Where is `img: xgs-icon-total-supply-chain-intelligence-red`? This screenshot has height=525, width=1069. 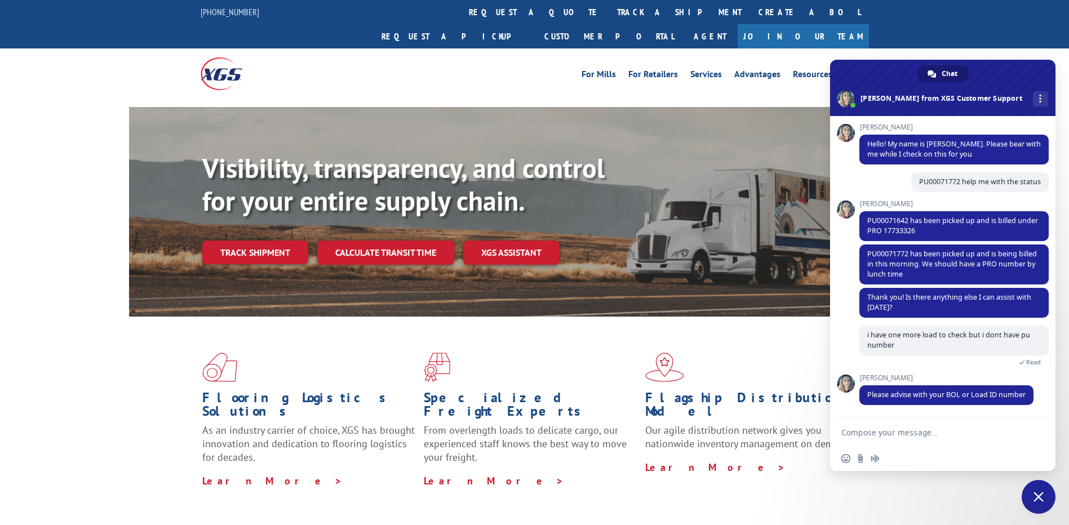
img: xgs-icon-total-supply-chain-intelligence-red is located at coordinates (220, 367).